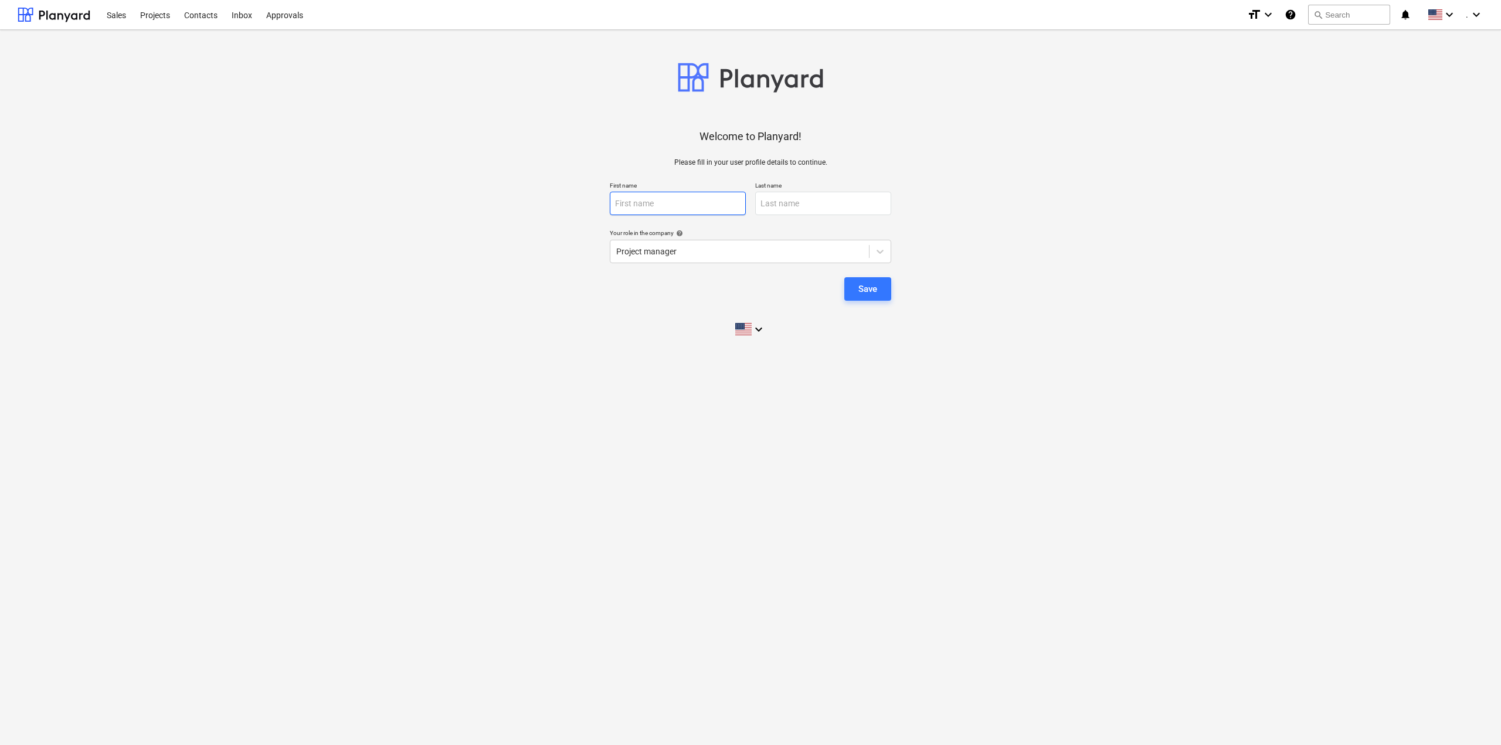  I want to click on p: Last name, so click(823, 186).